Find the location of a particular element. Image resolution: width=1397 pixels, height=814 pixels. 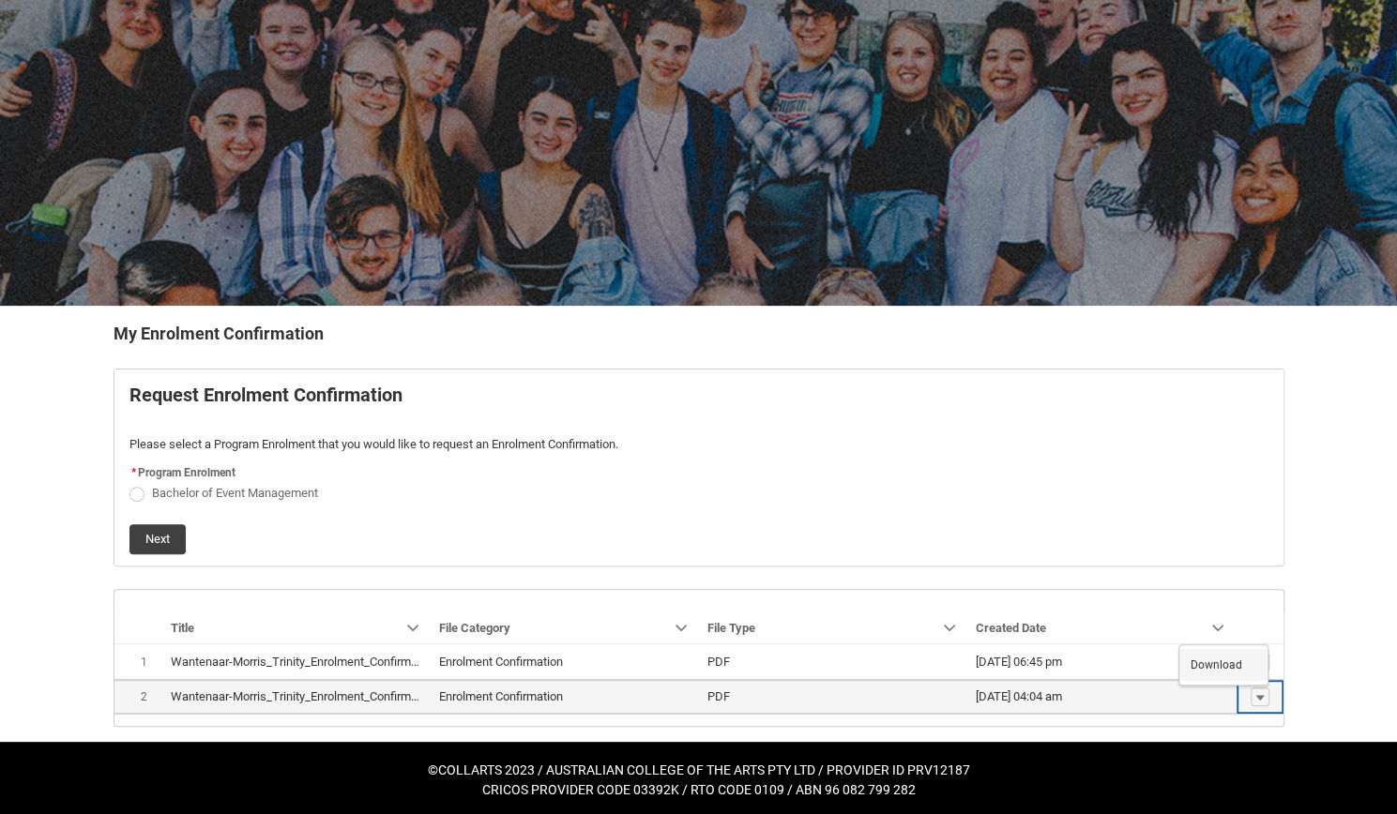

span: Bachelor of Event Management is located at coordinates (235, 493).